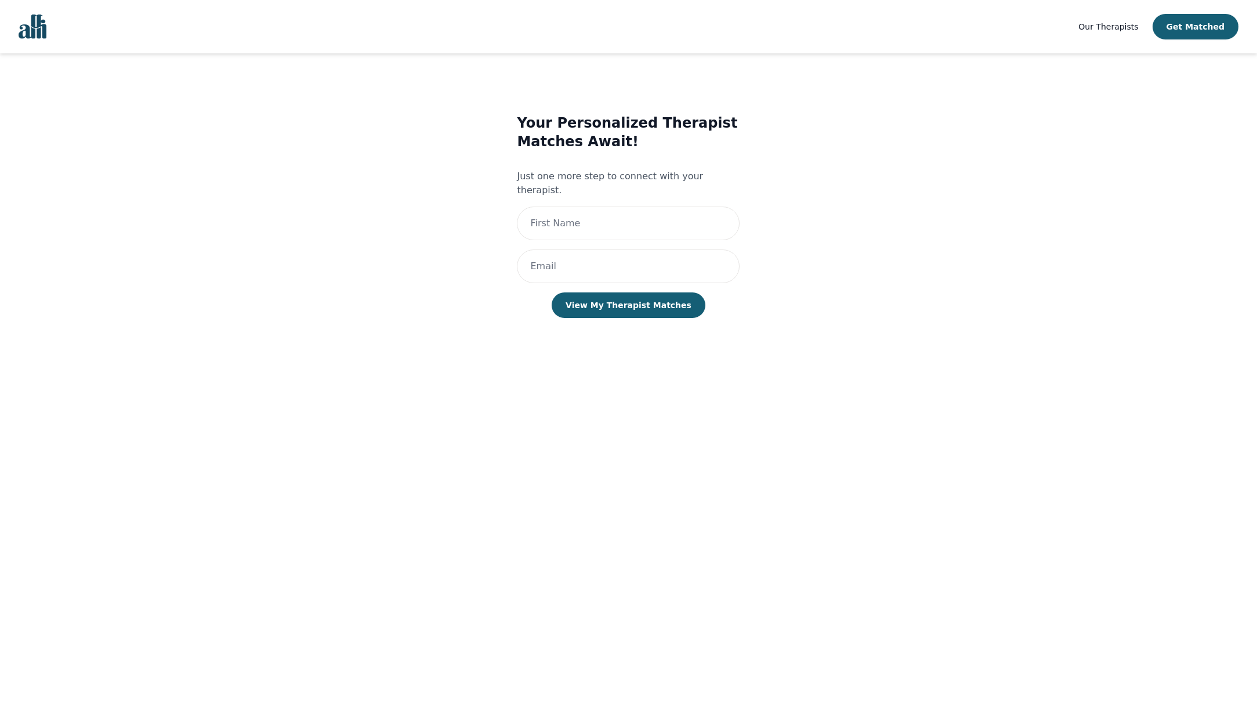  What do you see at coordinates (628, 132) in the screenshot?
I see `h3: Your Personalized Therapist Matches Await!` at bounding box center [628, 132].